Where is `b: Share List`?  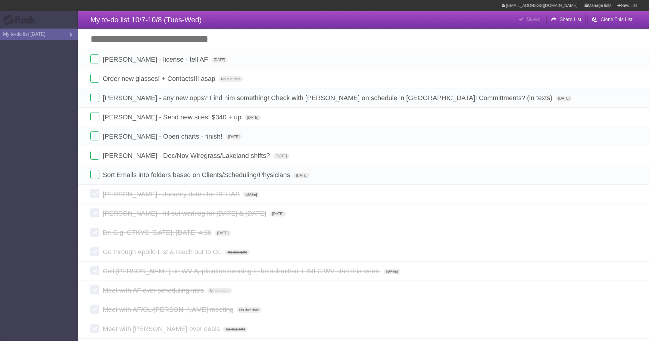 b: Share List is located at coordinates (570, 19).